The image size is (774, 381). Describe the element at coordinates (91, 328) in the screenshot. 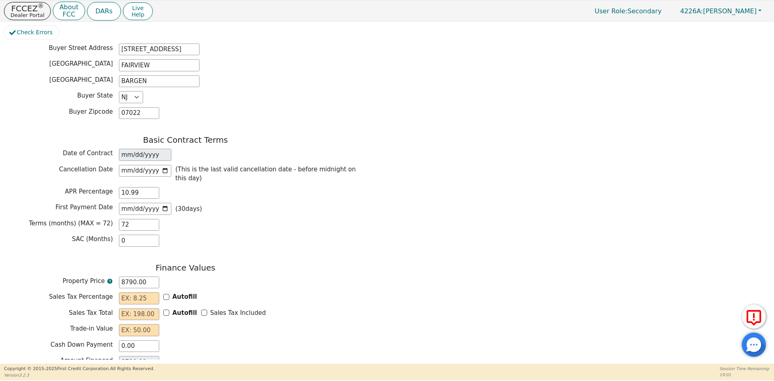

I see `span: Trade-in Value` at that location.